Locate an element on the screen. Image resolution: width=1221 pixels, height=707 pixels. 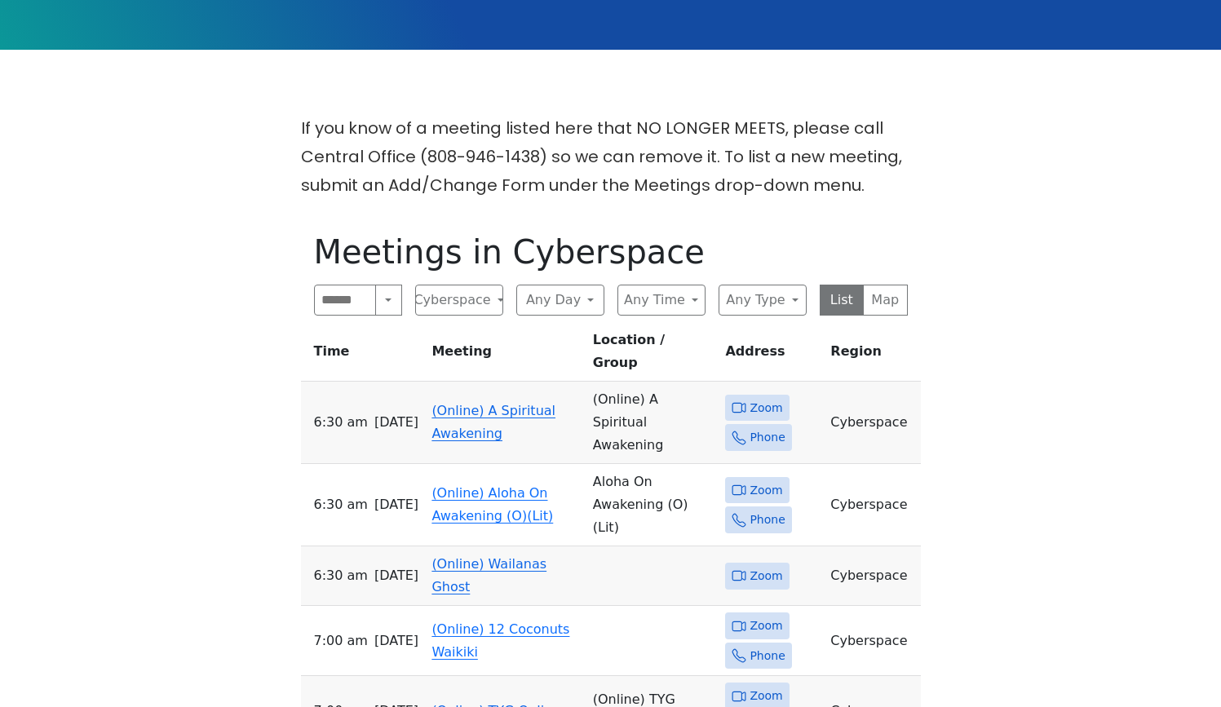
a: (Online) Wailanas Ghost is located at coordinates (489, 575).